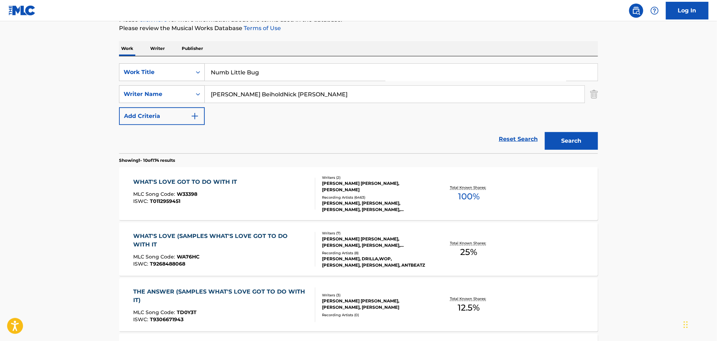 This screenshot has width=717, height=341. I want to click on a: THE ANSWER (SAMPLES WHAT'S LOVE GOT TO DO WITH IT)MLC Song Code:TD0Y3TISWC:T9306671943Writers (3)..., so click(359, 305).